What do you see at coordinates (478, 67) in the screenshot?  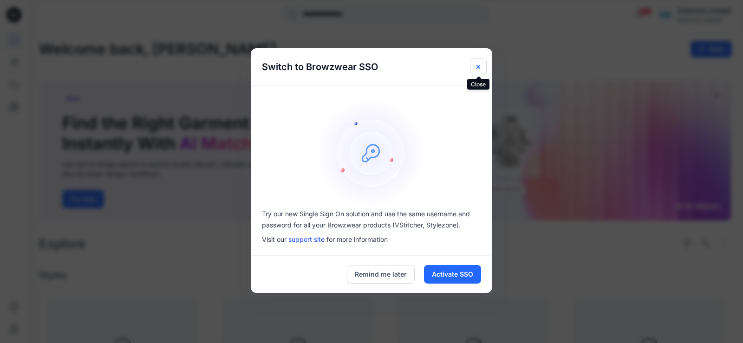 I see `button: Close` at bounding box center [478, 67].